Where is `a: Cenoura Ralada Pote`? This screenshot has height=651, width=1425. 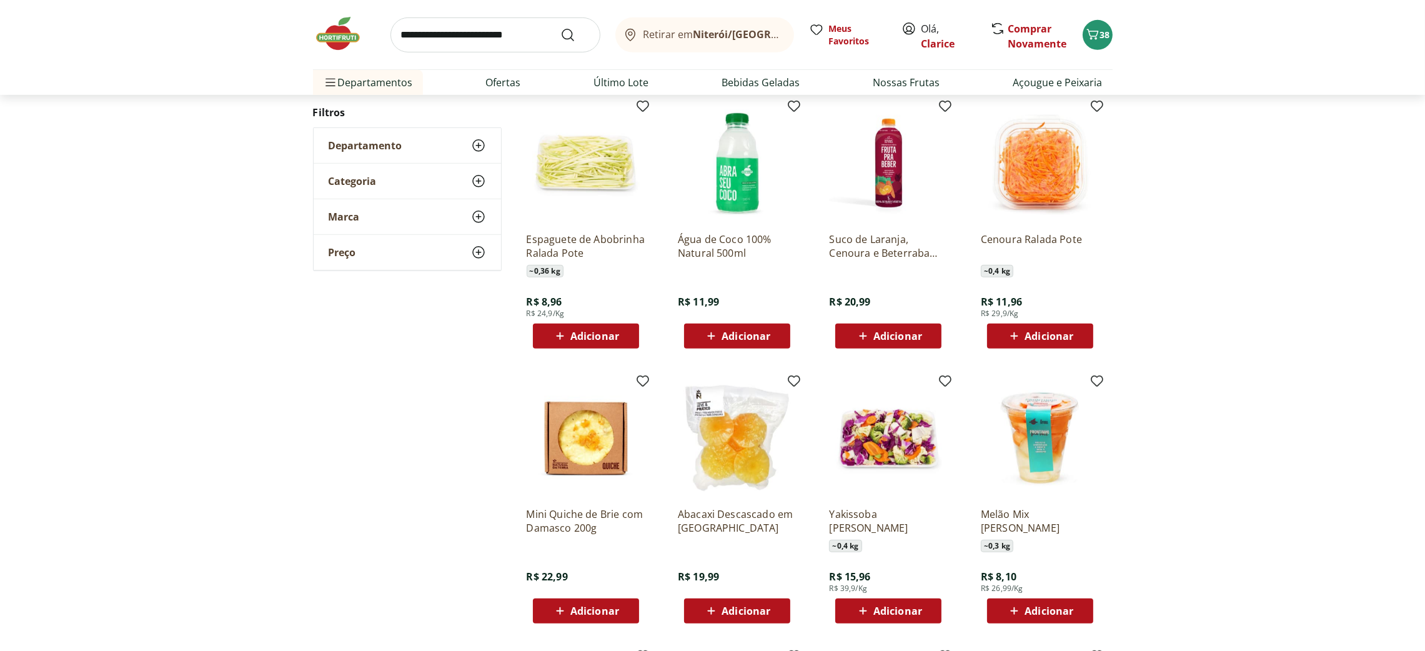
a: Cenoura Ralada Pote is located at coordinates (1041, 246).